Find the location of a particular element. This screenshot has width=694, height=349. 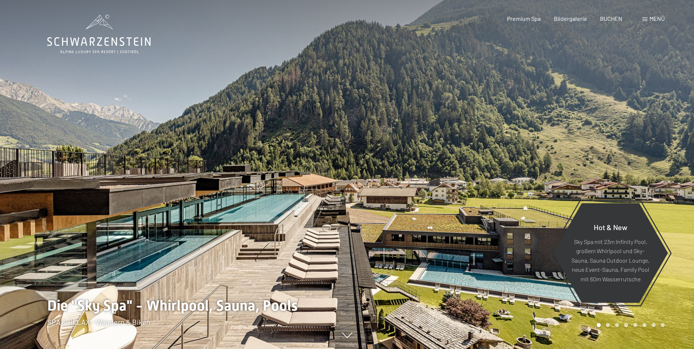

span: Premium Spa is located at coordinates (524, 18).